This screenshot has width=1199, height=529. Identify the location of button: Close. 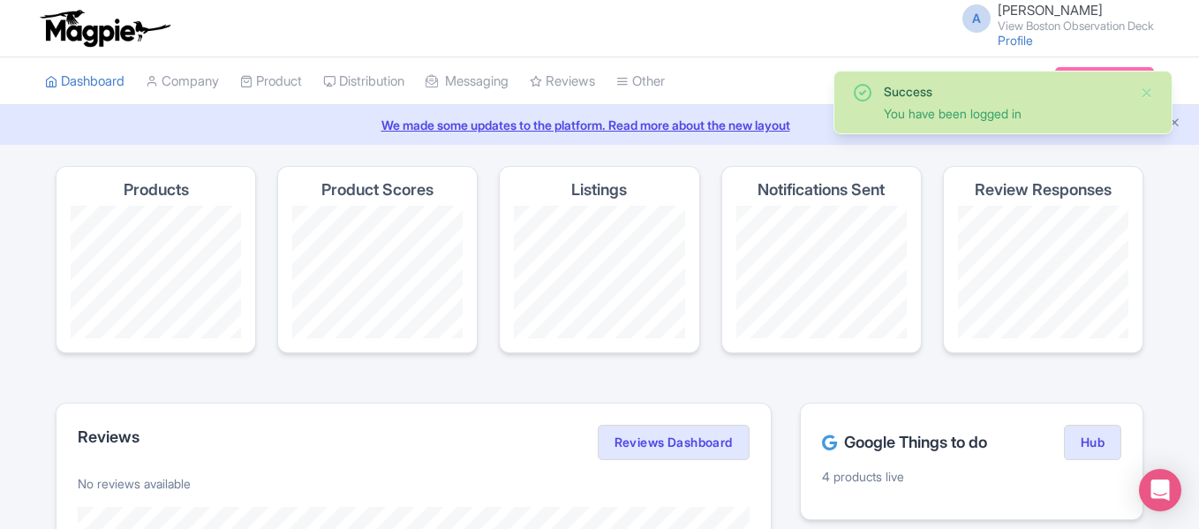
(1147, 93).